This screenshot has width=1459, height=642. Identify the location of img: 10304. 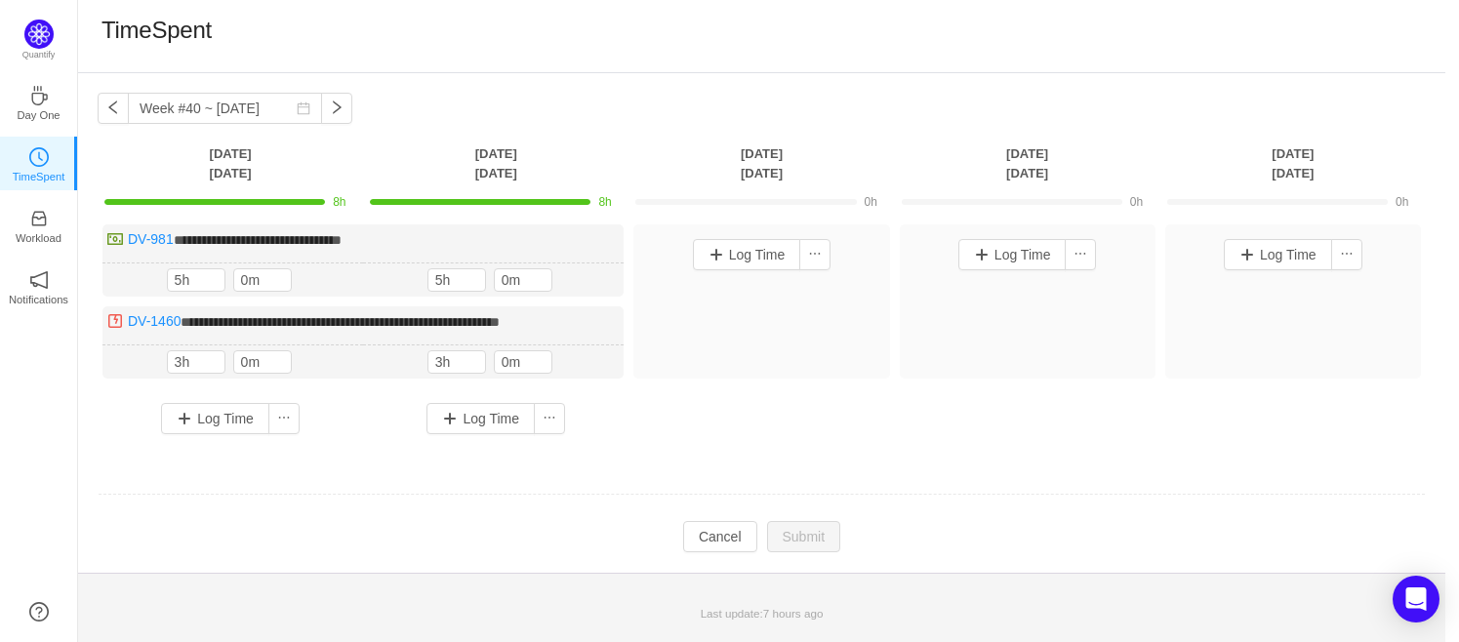
(115, 321).